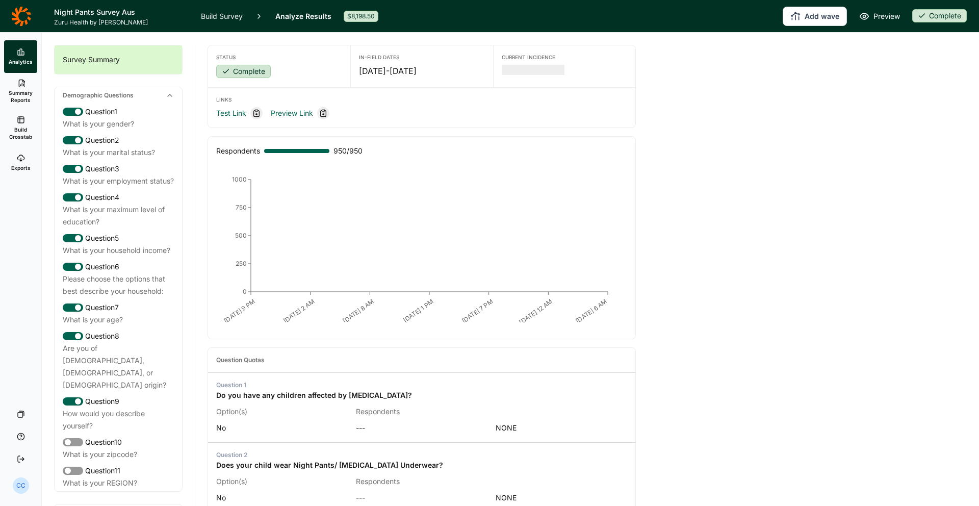 The width and height of the screenshot is (979, 506). Describe the element at coordinates (815, 16) in the screenshot. I see `button: Add wave` at that location.